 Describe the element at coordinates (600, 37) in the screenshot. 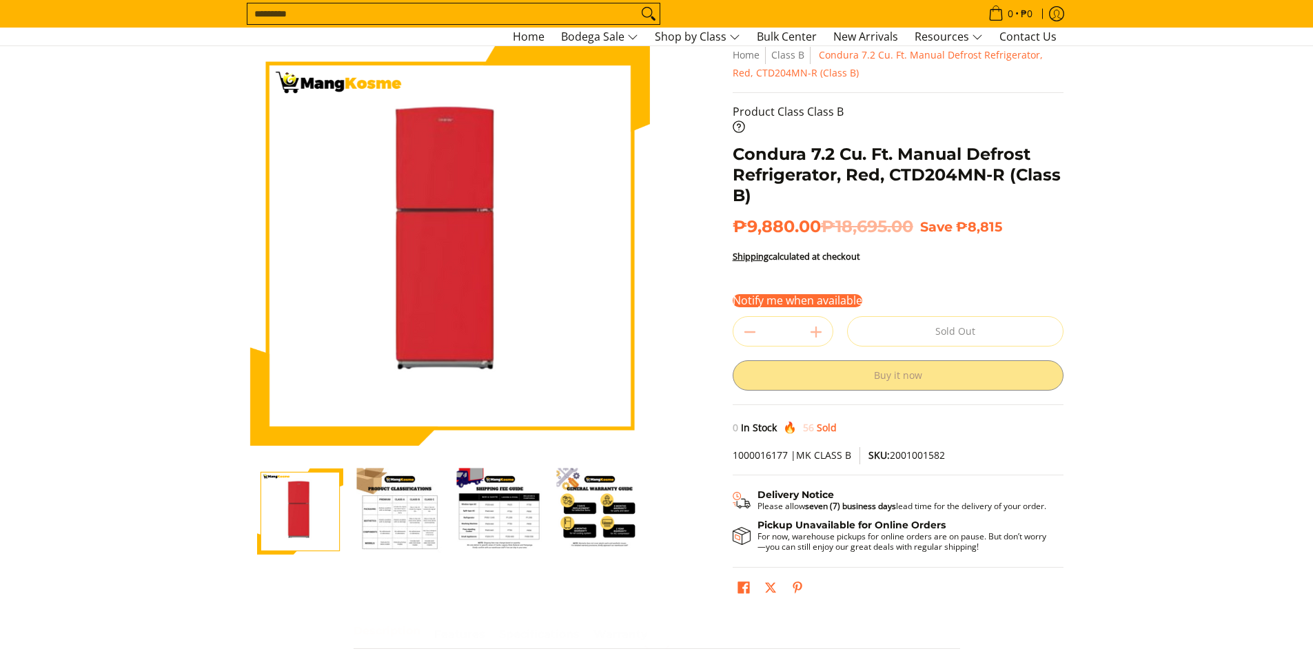

I see `span: Bodega Sale` at that location.